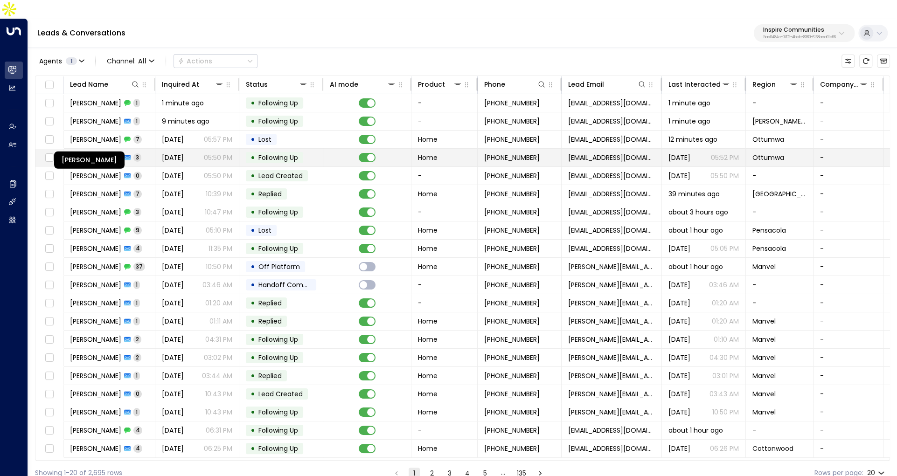  I want to click on span: Lost, so click(265, 230).